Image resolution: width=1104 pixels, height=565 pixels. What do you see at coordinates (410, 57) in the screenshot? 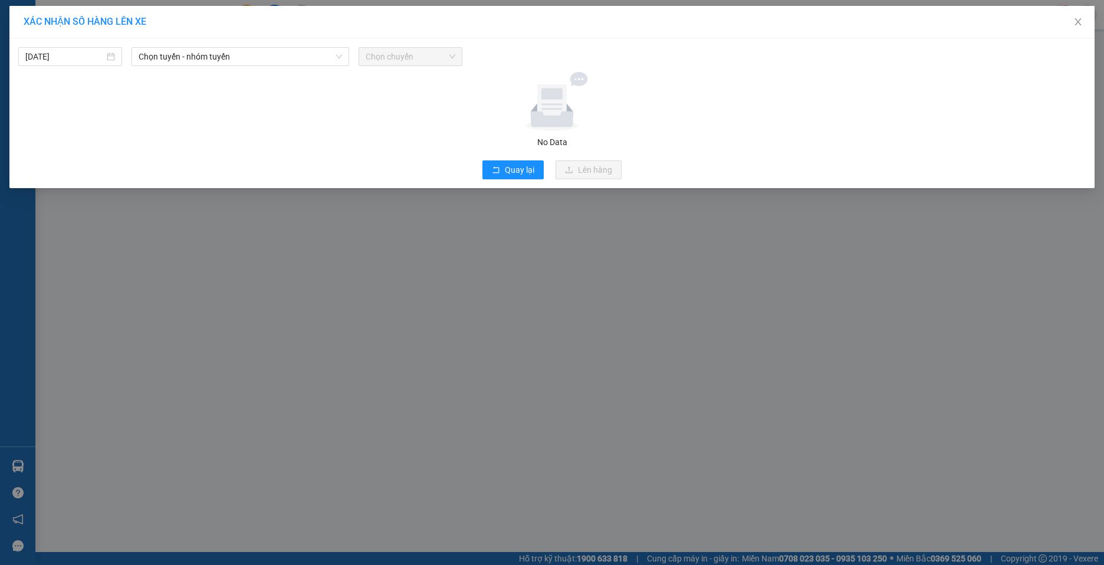
I see `span: Chọn chuyến` at bounding box center [410, 57].